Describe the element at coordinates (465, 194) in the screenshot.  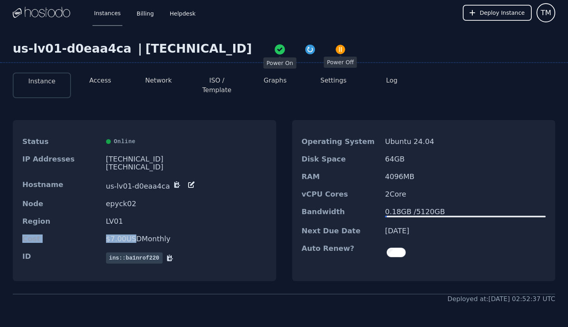
I see `dd: 2 Core` at that location.